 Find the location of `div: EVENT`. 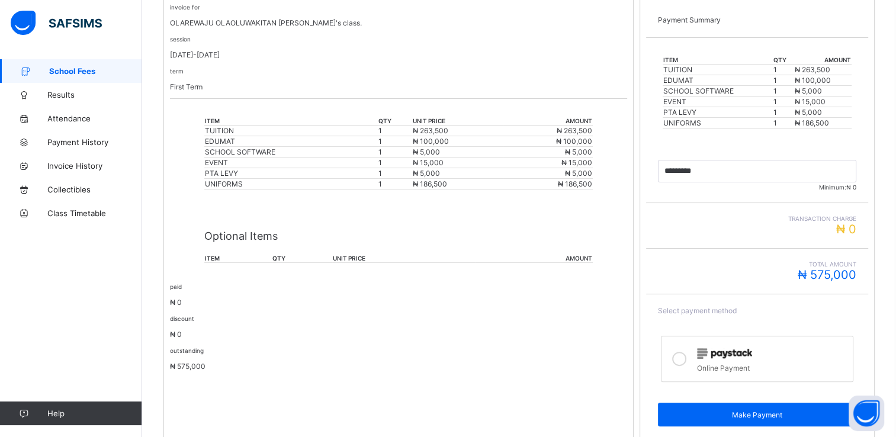

div: EVENT is located at coordinates (291, 162).